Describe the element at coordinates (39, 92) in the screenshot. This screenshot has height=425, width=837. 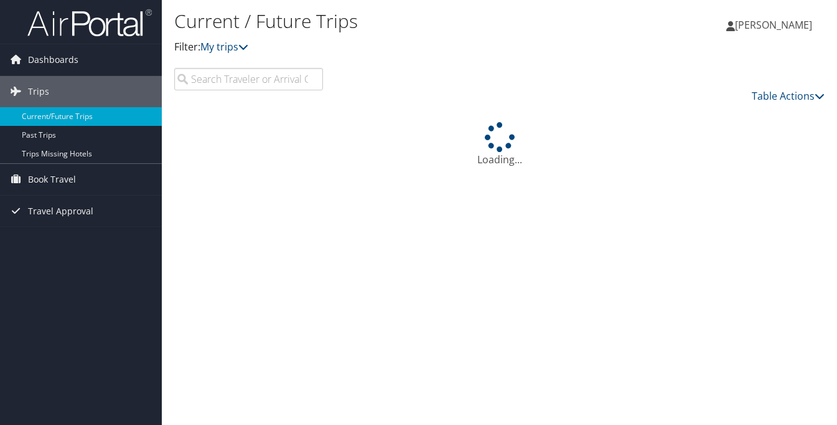
I see `span: Trips` at that location.